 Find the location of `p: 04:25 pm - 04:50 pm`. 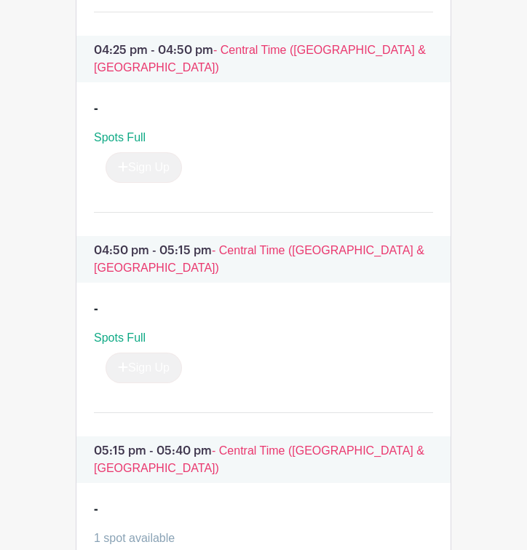

p: 04:25 pm - 04:50 pm is located at coordinates (264, 59).